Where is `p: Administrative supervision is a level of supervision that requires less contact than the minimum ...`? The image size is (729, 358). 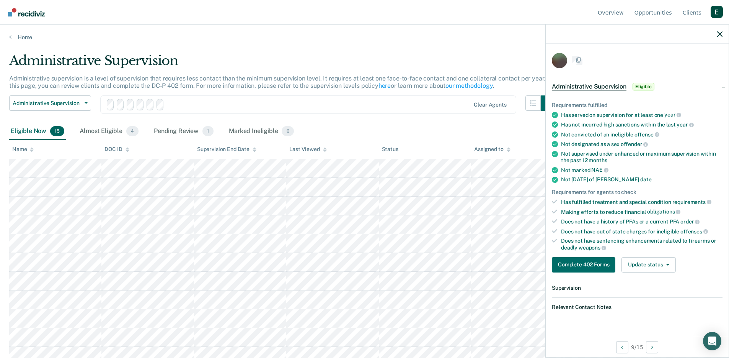 p: Administrative supervision is a level of supervision that requires less contact than the minimum ... is located at coordinates (282, 82).